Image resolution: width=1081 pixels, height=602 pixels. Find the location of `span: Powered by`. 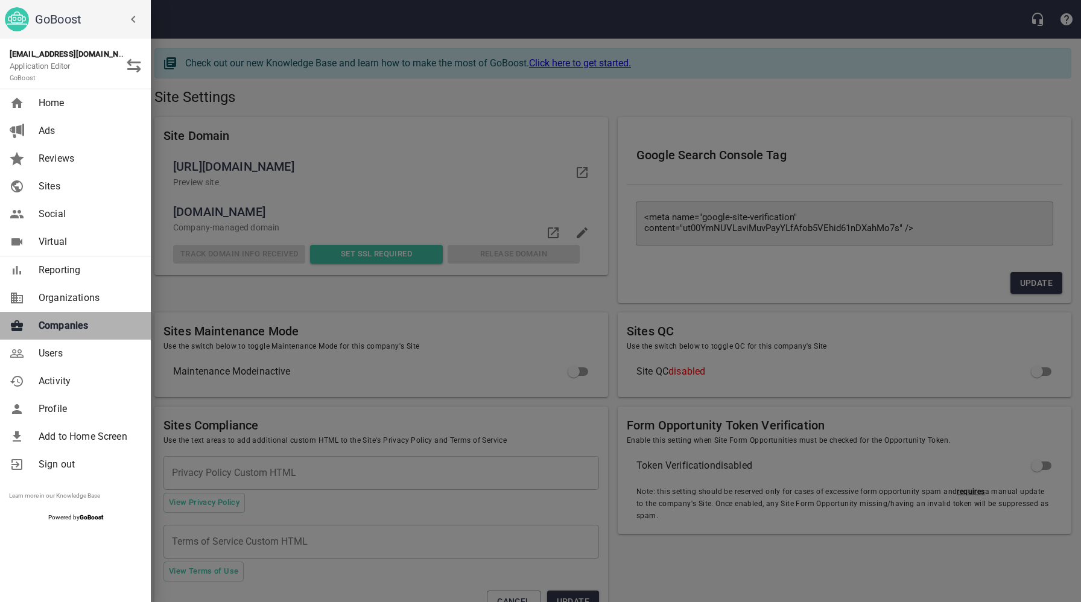

span: Powered by is located at coordinates (75, 517).